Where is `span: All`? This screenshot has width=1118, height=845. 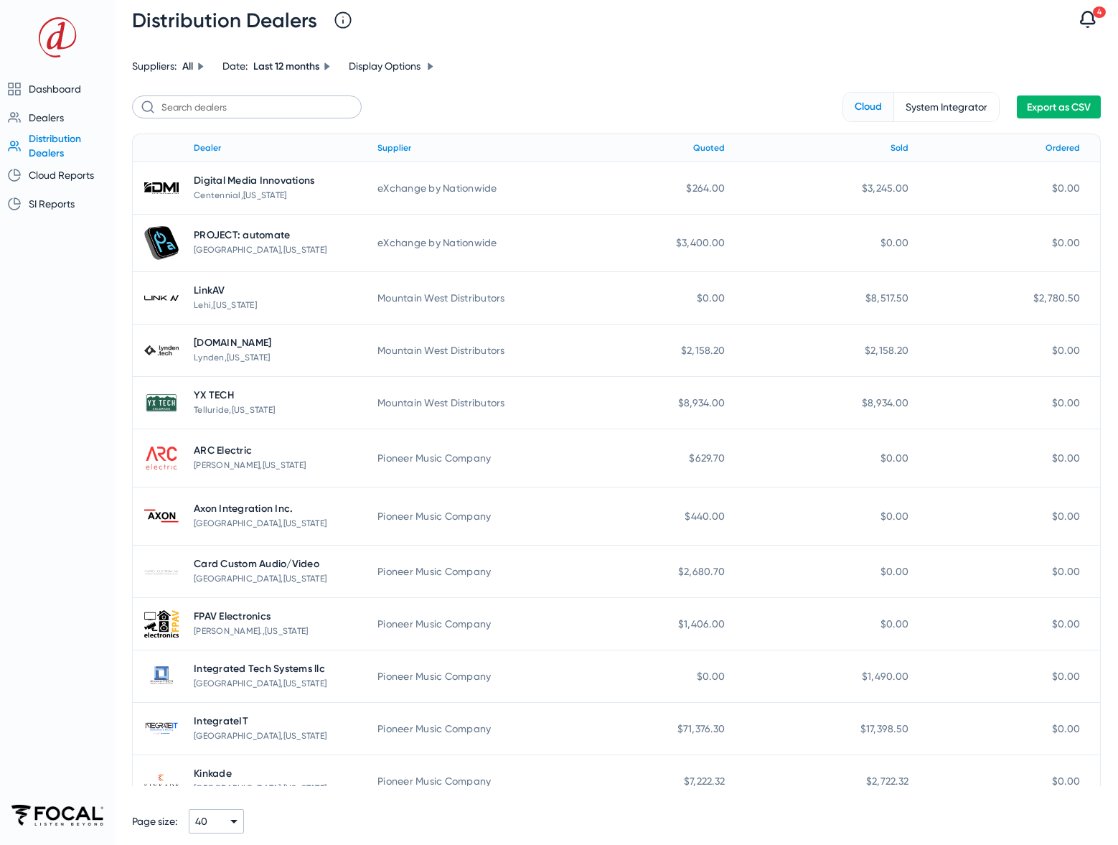
span: All is located at coordinates (187, 66).